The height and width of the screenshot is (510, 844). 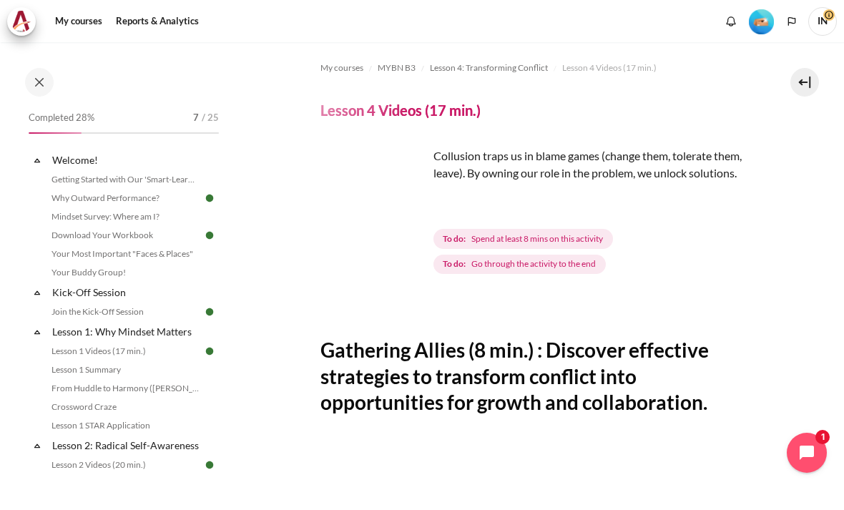 What do you see at coordinates (125, 217) in the screenshot?
I see `a: Mindset Survey: Where am I?` at bounding box center [125, 217].